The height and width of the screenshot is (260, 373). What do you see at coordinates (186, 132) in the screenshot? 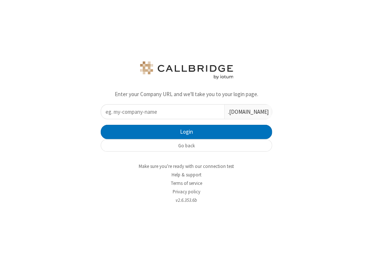
I see `button: Login` at bounding box center [186, 132].